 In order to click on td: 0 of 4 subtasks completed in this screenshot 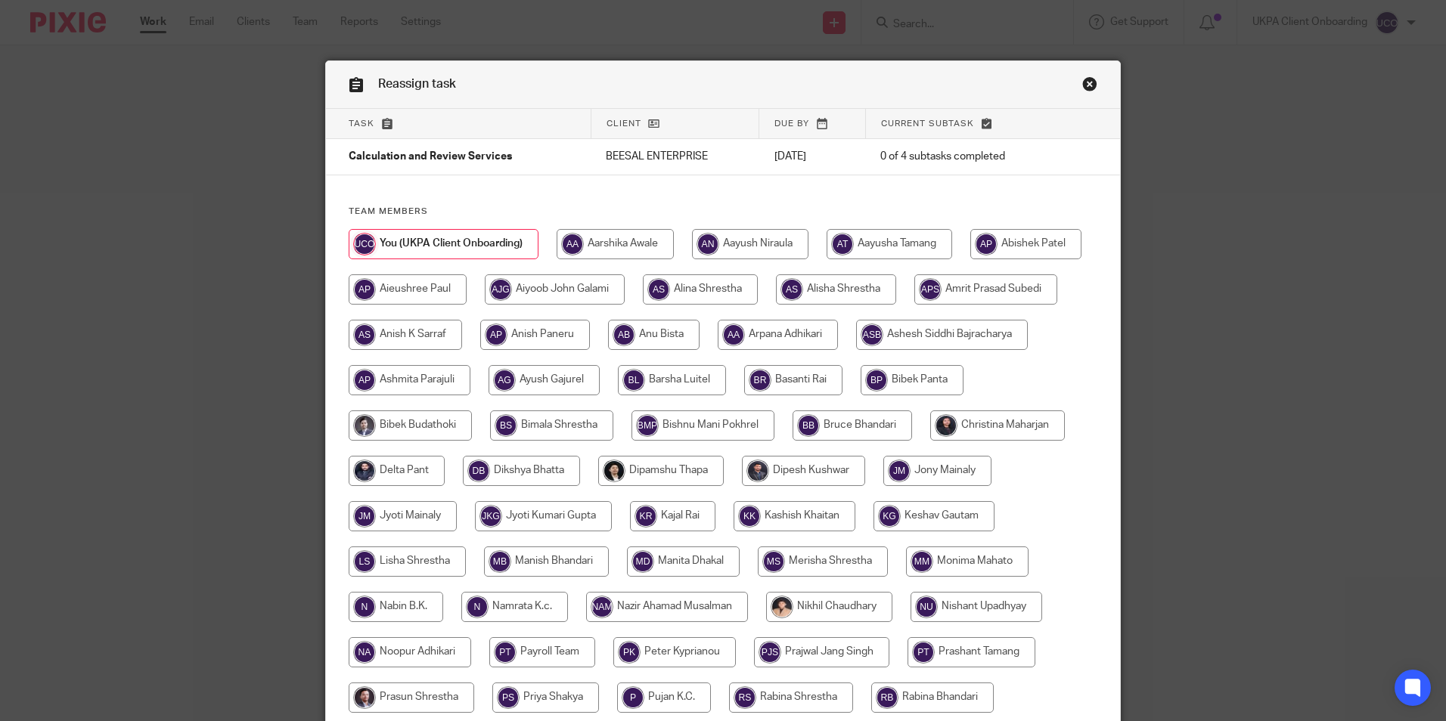, I will do `click(963, 157)`.